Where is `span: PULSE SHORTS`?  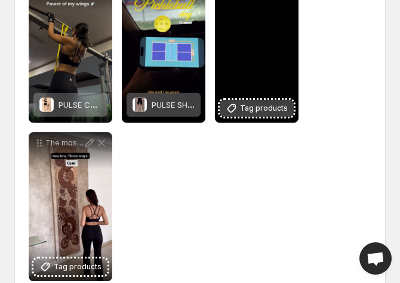
span: PULSE SHORTS is located at coordinates (180, 105).